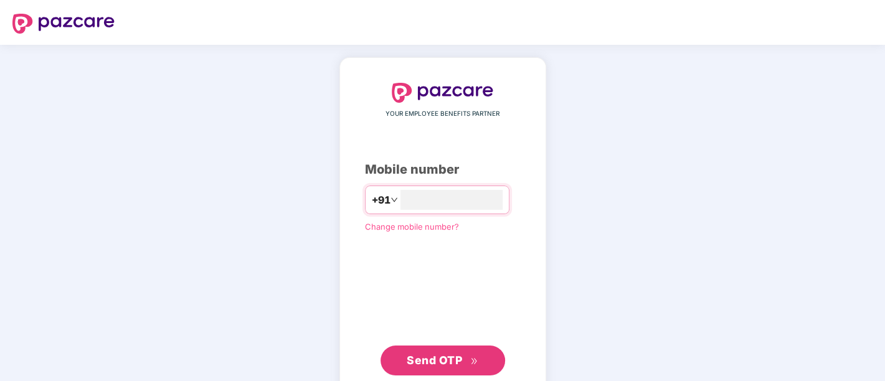  What do you see at coordinates (474, 361) in the screenshot?
I see `span: double-right` at bounding box center [474, 361].